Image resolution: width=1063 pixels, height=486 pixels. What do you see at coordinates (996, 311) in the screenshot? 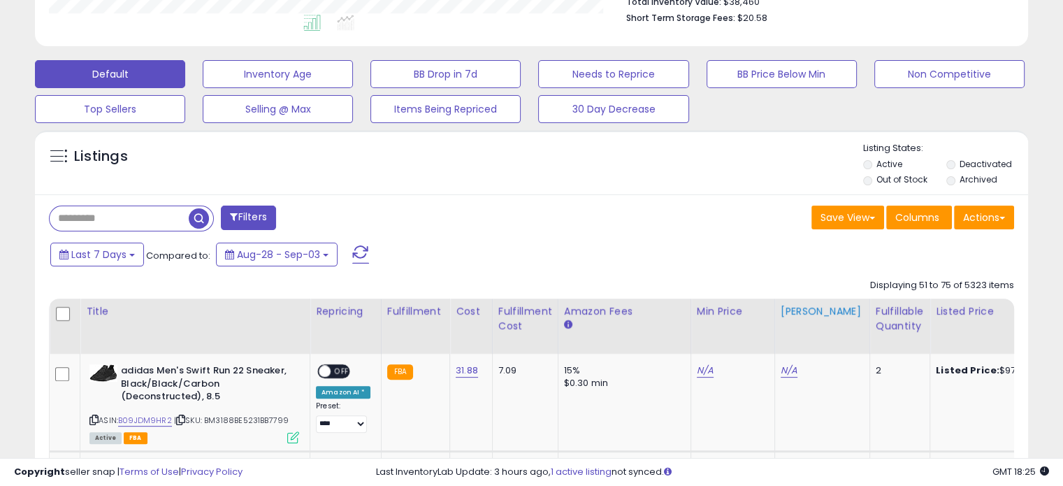
I see `div: Listed Price` at bounding box center [996, 311].